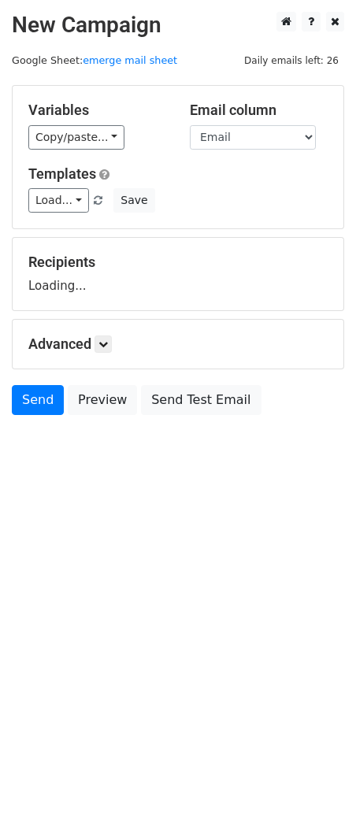 This screenshot has height=830, width=356. What do you see at coordinates (130, 60) in the screenshot?
I see `a: emerge mail sheet` at bounding box center [130, 60].